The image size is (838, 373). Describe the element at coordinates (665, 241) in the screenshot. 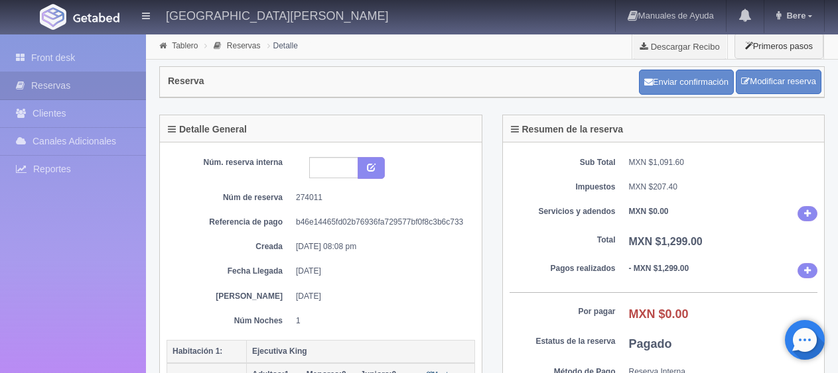

I see `b: MXN $1,299.00` at that location.